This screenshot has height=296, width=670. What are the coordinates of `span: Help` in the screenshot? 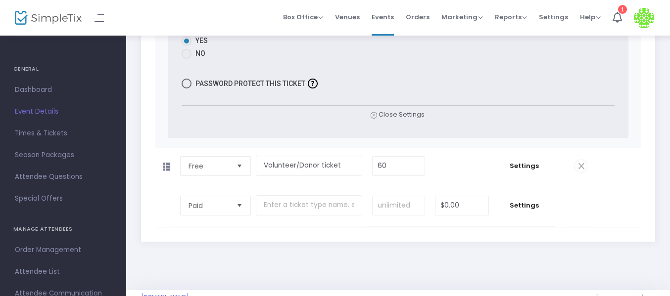 It's located at (590, 17).